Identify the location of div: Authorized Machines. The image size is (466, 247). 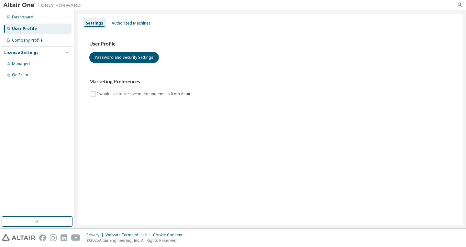
(131, 23).